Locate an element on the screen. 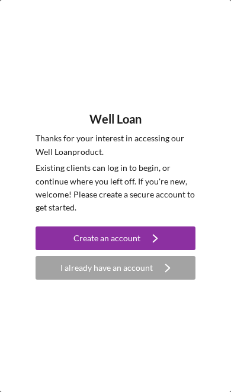 This screenshot has width=231, height=392. button: I already have an account is located at coordinates (115, 268).